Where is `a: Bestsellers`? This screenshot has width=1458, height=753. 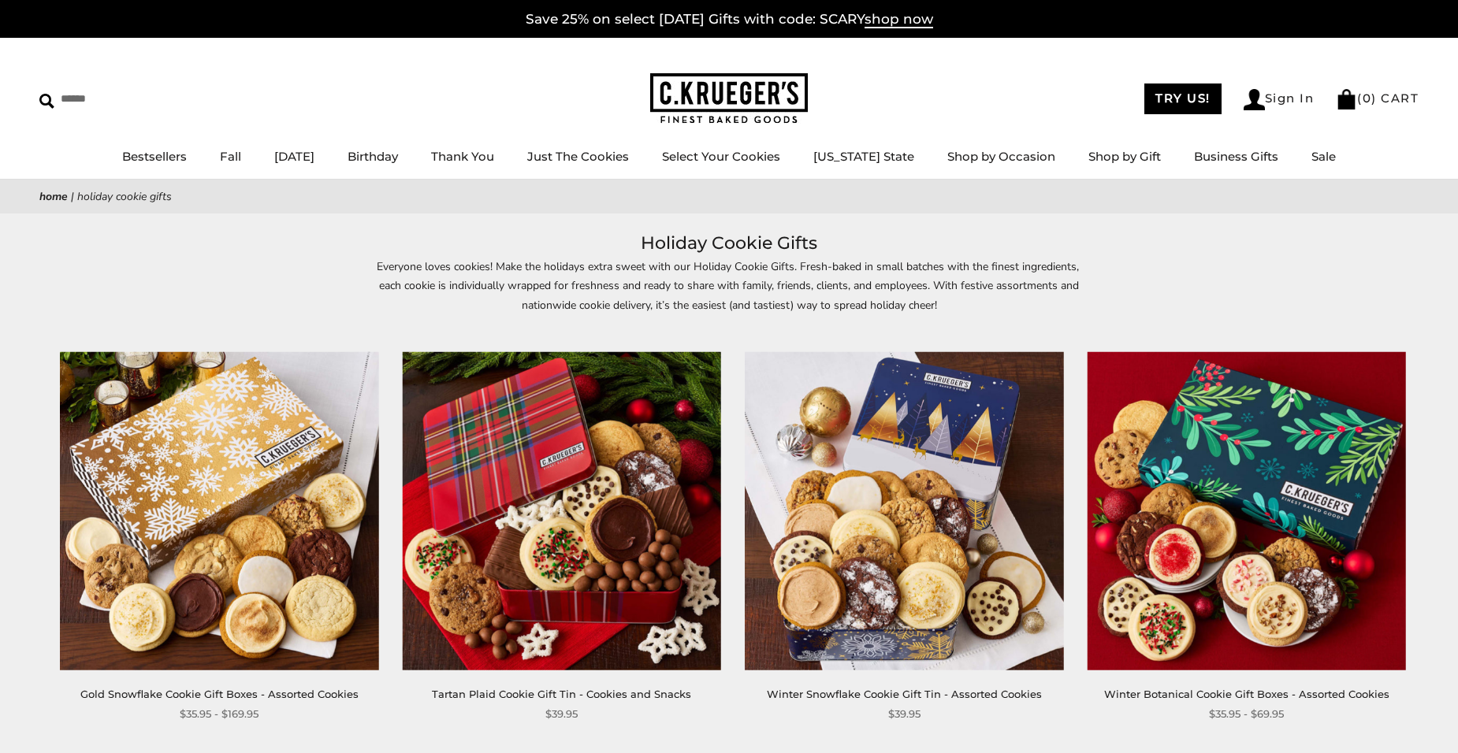 a: Bestsellers is located at coordinates (154, 156).